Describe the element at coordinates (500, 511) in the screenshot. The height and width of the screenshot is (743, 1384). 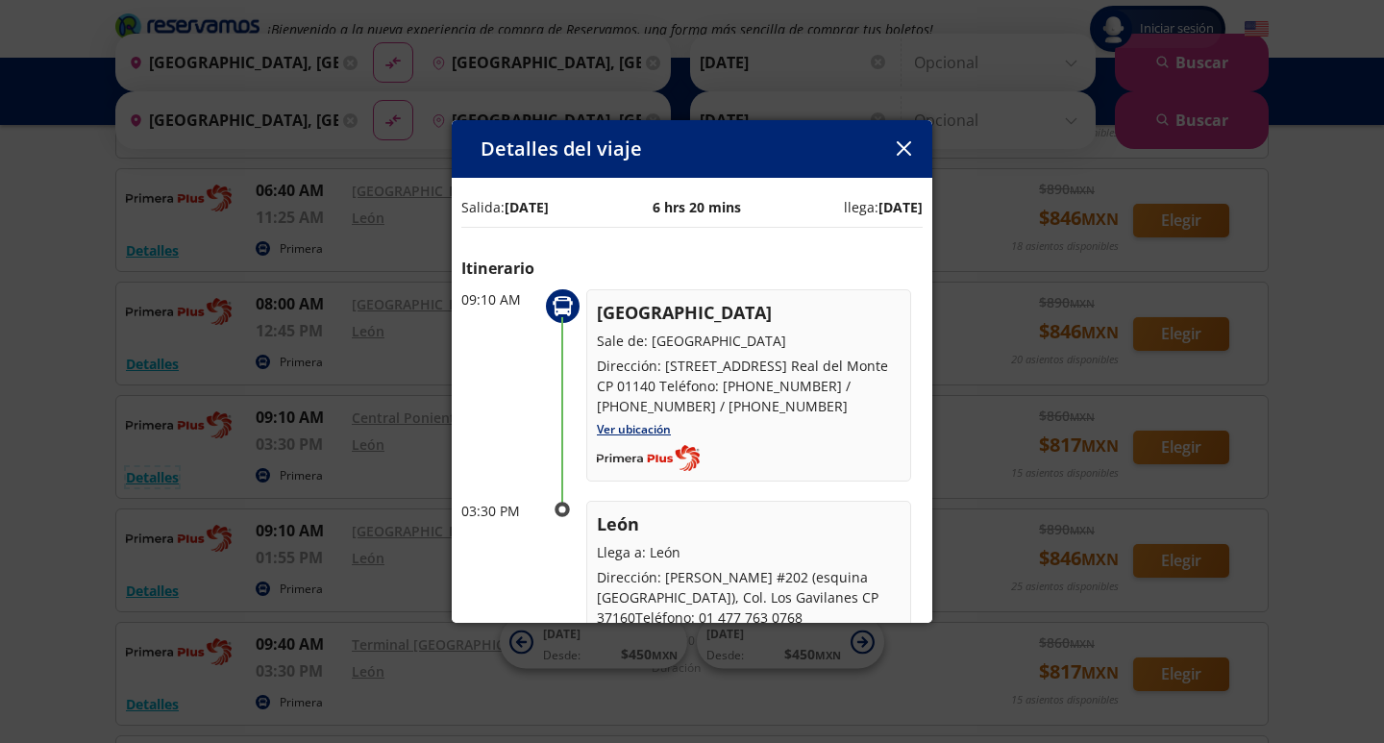
I see `p: 03:30 PM` at that location.